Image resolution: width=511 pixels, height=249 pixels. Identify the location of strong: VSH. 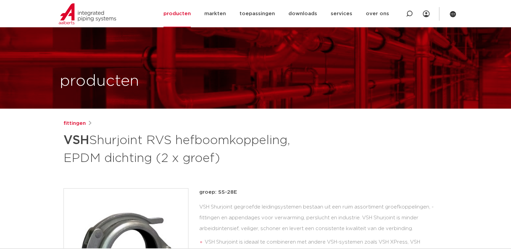
(76, 141).